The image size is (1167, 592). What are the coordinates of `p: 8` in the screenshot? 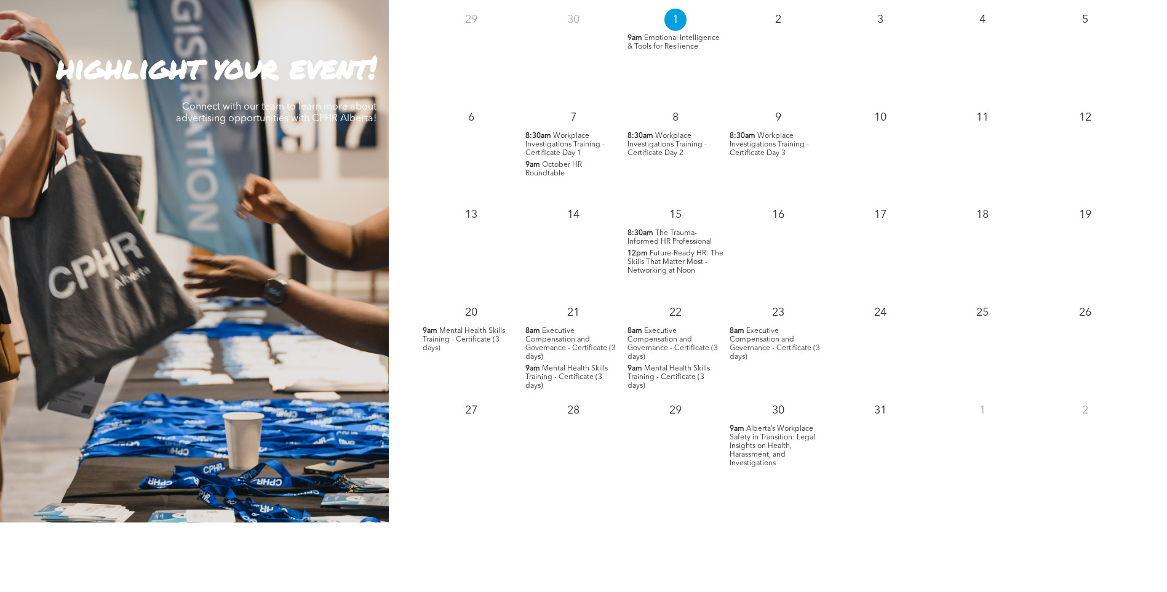 It's located at (675, 117).